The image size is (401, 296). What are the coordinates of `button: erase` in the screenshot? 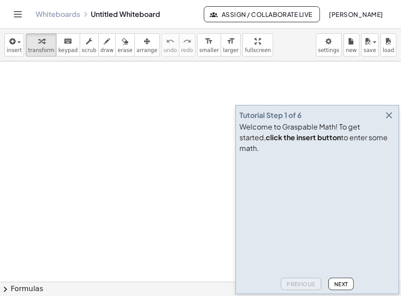 It's located at (125, 45).